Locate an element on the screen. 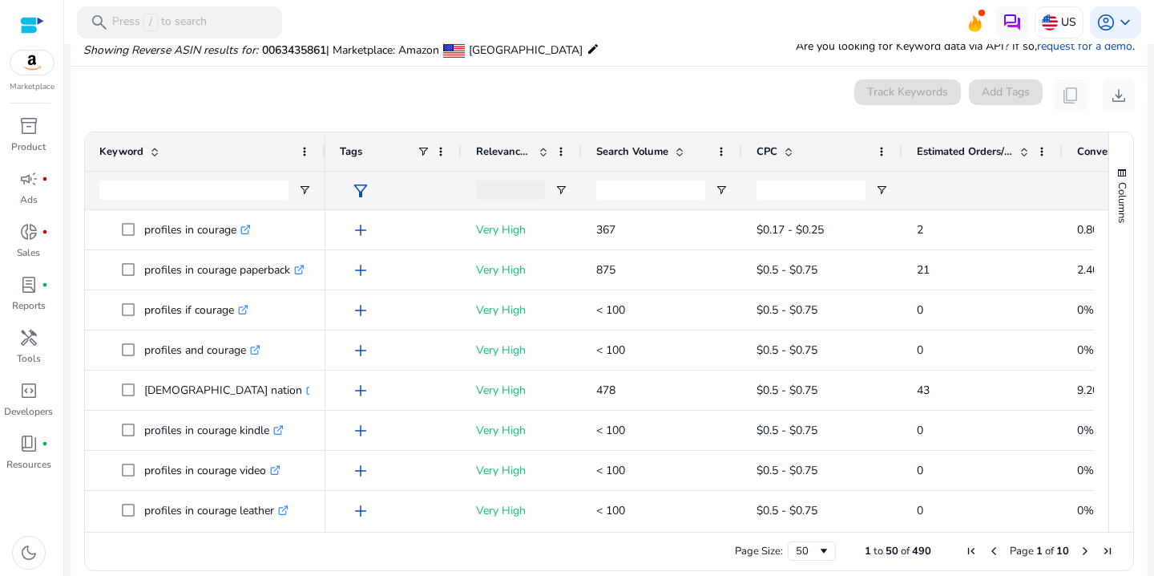  span: account_circle is located at coordinates (1106, 22).